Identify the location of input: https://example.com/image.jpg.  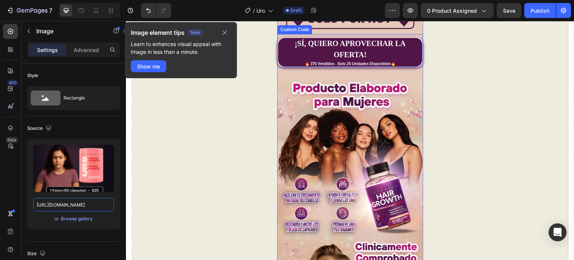
(74, 205).